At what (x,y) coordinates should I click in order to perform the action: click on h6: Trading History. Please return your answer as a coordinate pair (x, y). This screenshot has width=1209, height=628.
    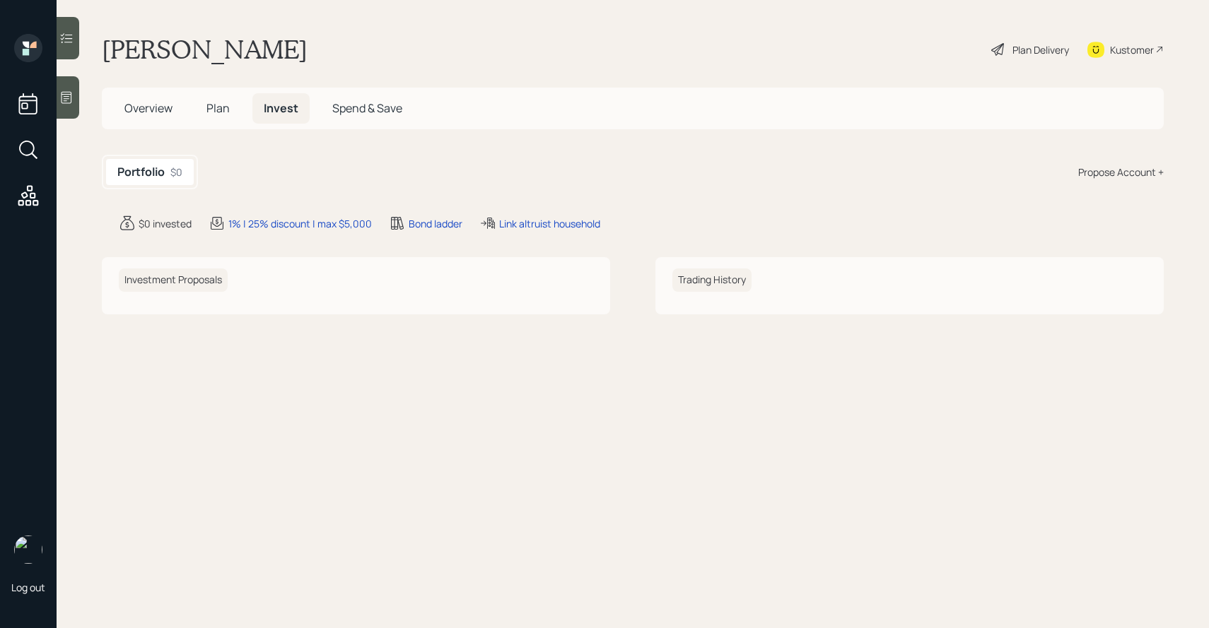
    Looking at the image, I should click on (712, 280).